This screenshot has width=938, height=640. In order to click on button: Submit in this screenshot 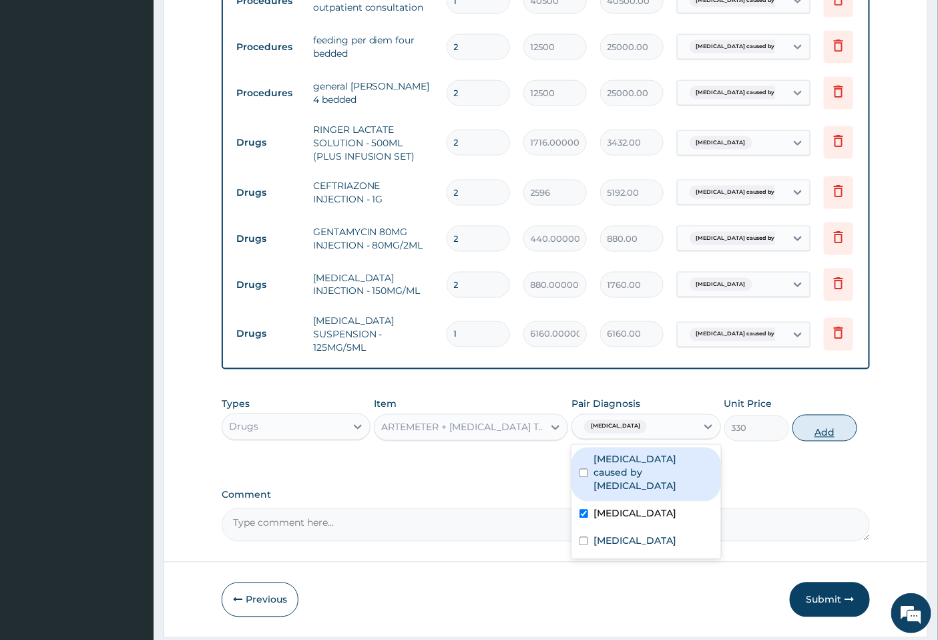, I will do `click(830, 600)`.